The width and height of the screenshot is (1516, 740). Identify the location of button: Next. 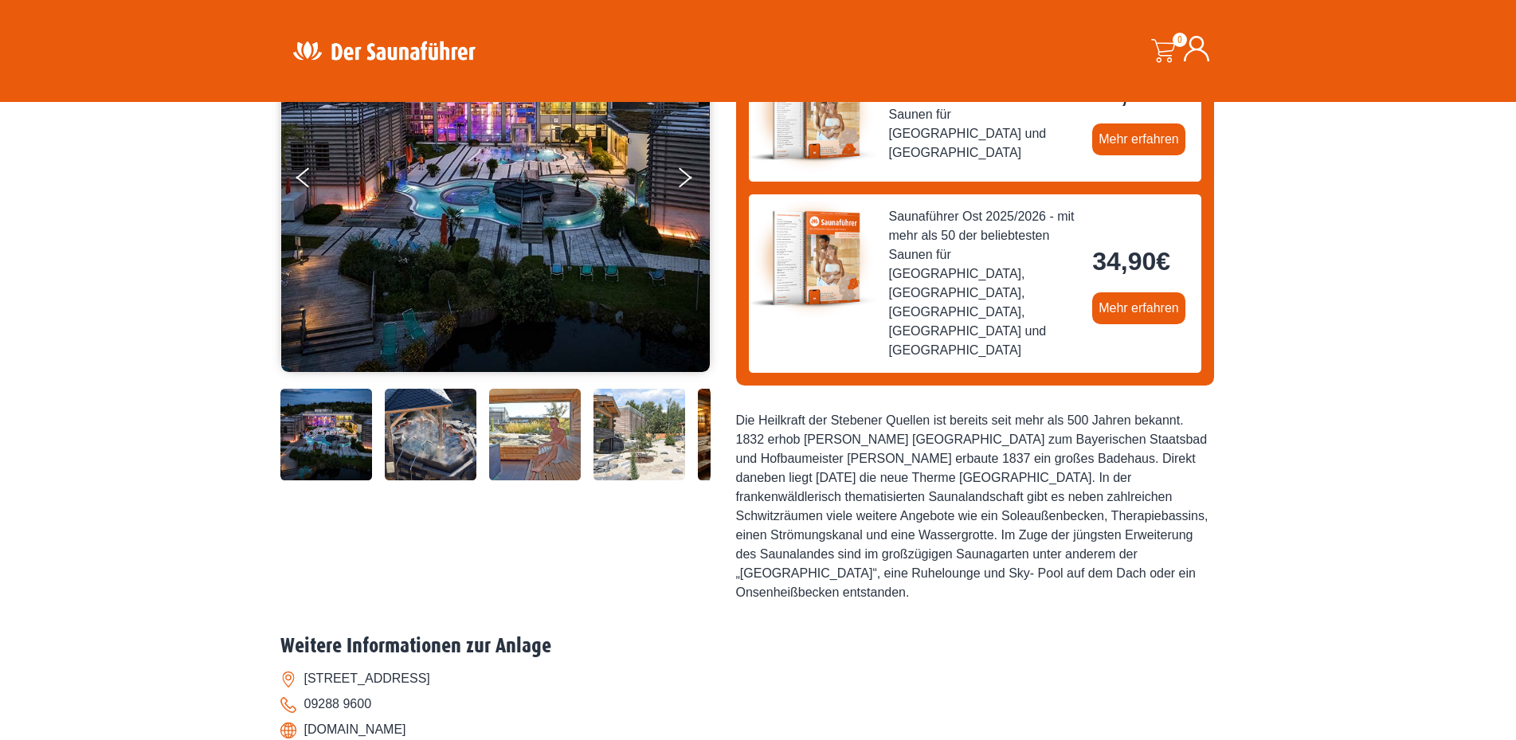
(695, 181).